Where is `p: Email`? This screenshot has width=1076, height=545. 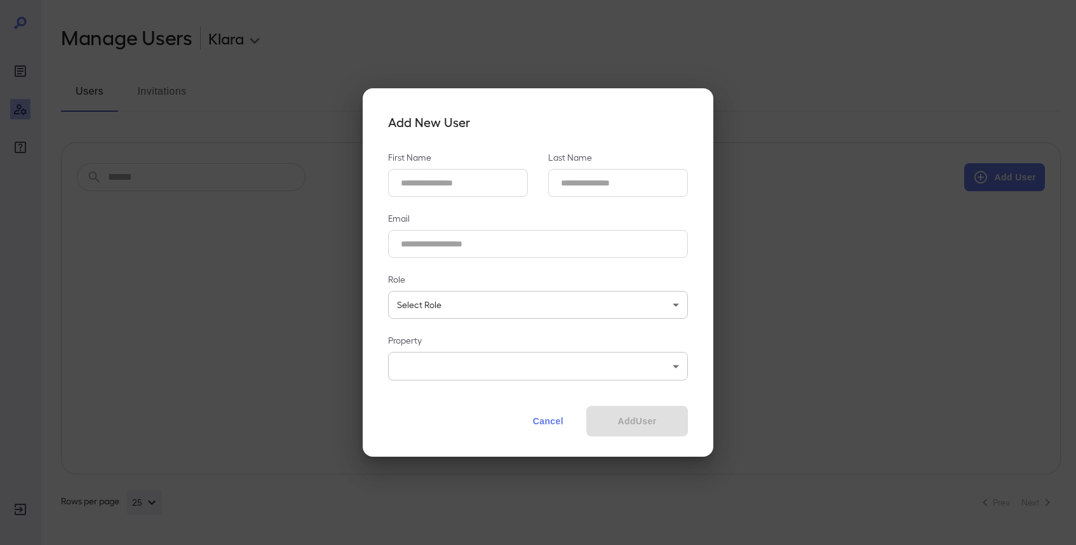 p: Email is located at coordinates (538, 219).